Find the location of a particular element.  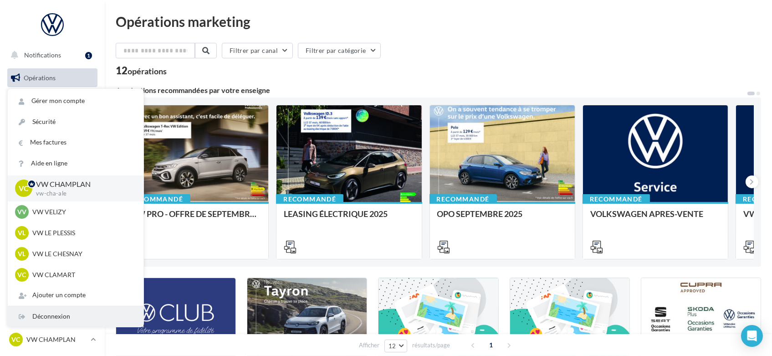

div: Opérations marketing is located at coordinates (438, 21).